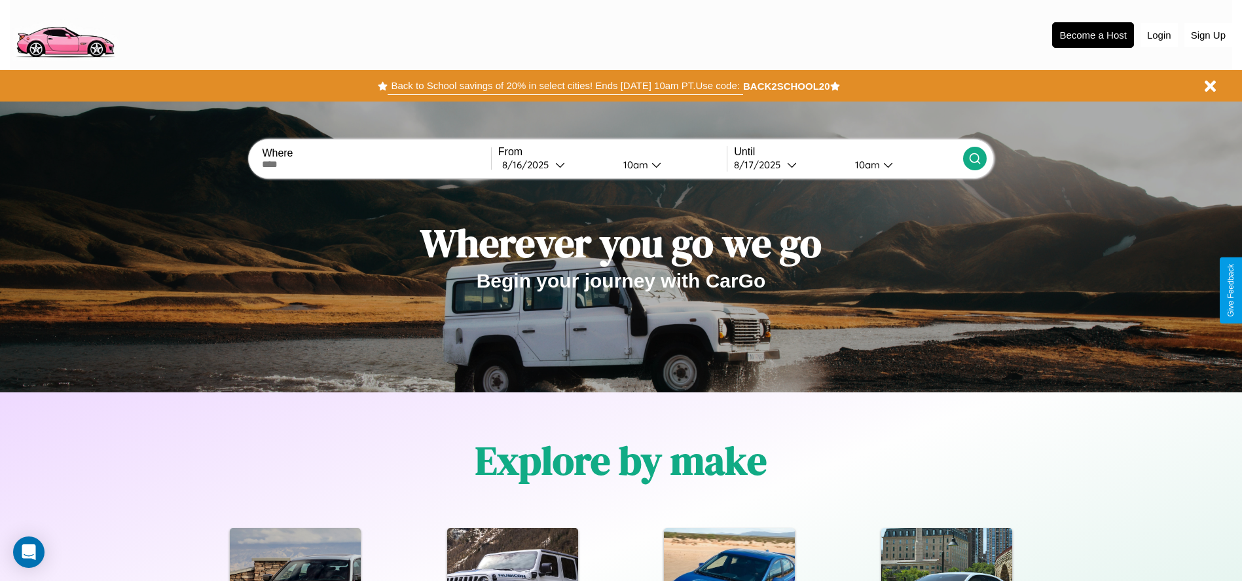 The image size is (1242, 581). Describe the element at coordinates (555, 164) in the screenshot. I see `button: 8/16/2025` at that location.